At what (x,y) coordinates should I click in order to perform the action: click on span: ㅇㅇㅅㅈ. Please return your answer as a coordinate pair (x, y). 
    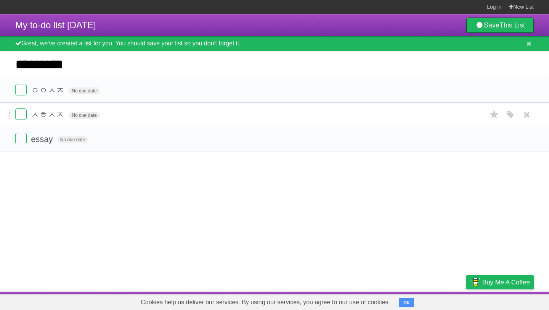
    Looking at the image, I should click on (48, 90).